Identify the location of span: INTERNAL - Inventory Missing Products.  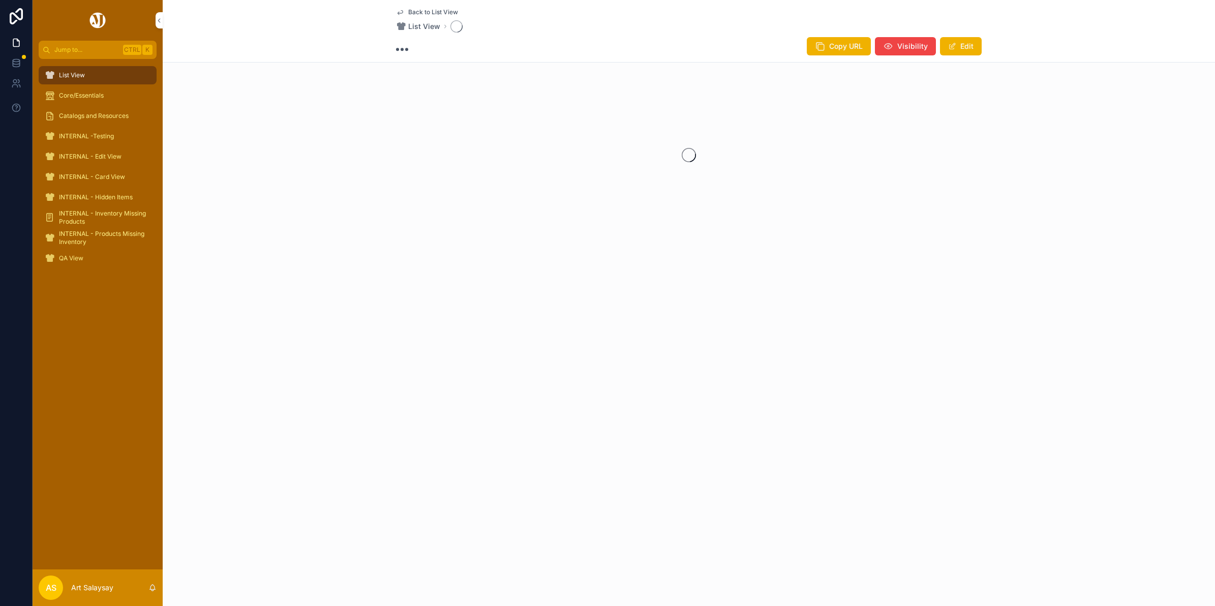
(103, 218).